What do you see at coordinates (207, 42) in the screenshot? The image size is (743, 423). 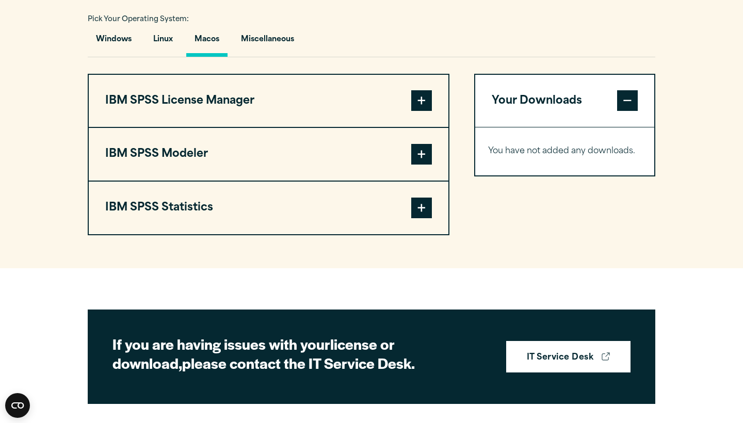 I see `button: Macos` at bounding box center [207, 42].